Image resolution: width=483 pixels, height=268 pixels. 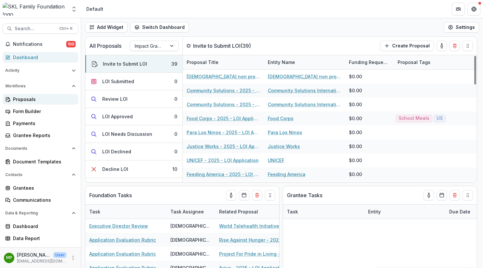 What do you see at coordinates (43, 161) in the screenshot?
I see `div: Document Templates` at bounding box center [43, 161].